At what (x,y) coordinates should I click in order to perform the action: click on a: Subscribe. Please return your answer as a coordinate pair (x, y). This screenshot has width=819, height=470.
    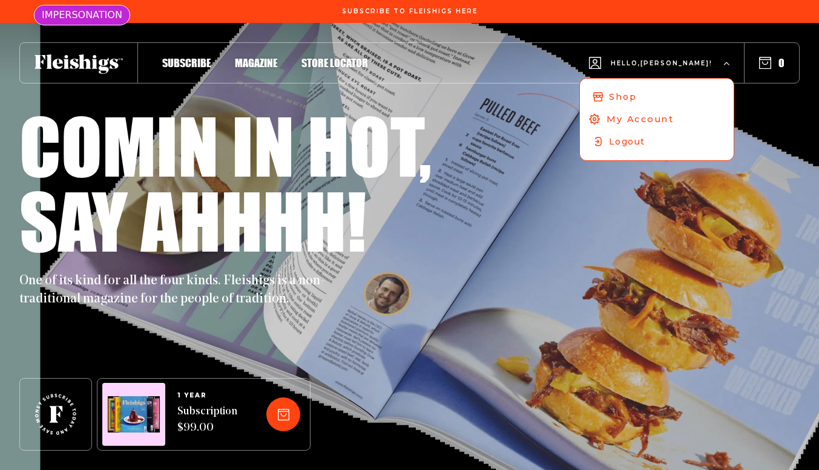
    Looking at the image, I should click on (186, 62).